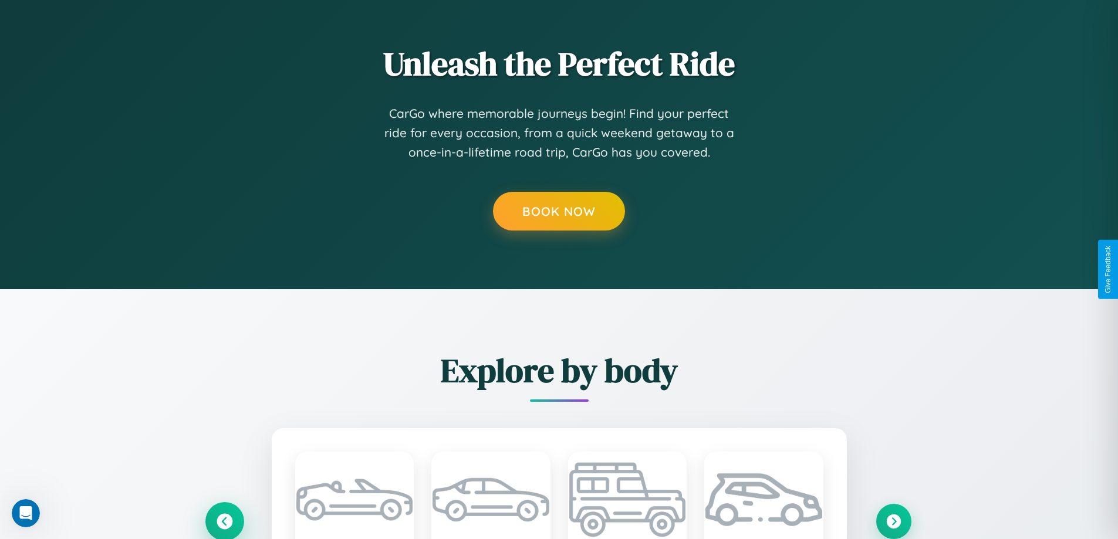  I want to click on button: Book Now, so click(559, 211).